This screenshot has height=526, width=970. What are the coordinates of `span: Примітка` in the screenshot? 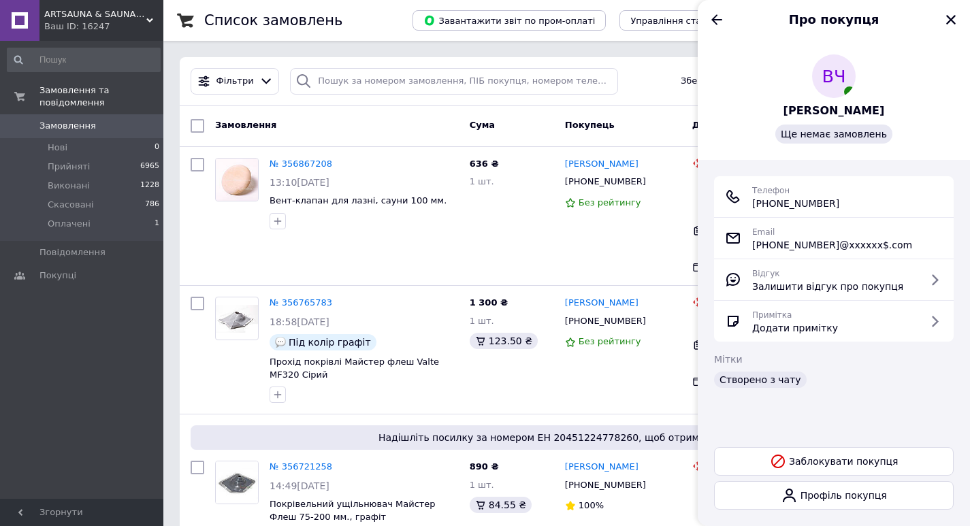 It's located at (772, 315).